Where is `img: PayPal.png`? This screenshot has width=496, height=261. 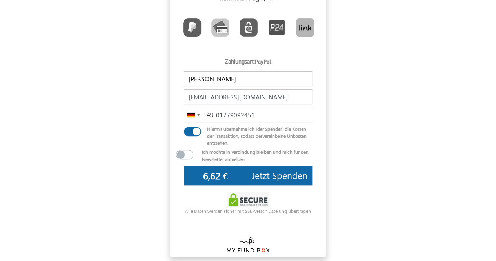
img: PayPal.png is located at coordinates (192, 27).